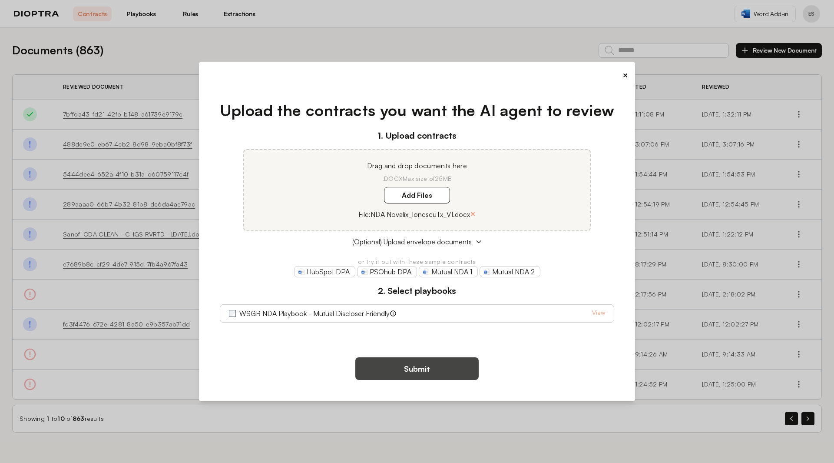 This screenshot has height=463, width=834. What do you see at coordinates (417, 261) in the screenshot?
I see `p: or try it out with these sample contracts` at bounding box center [417, 261].